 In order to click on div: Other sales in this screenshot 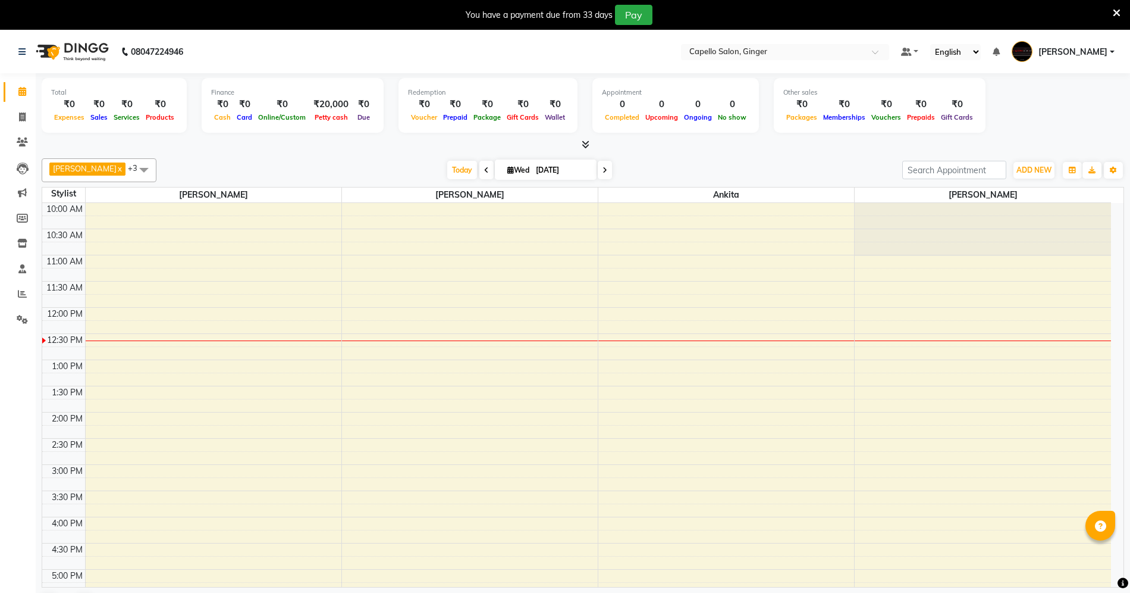, I will do `click(880, 92)`.